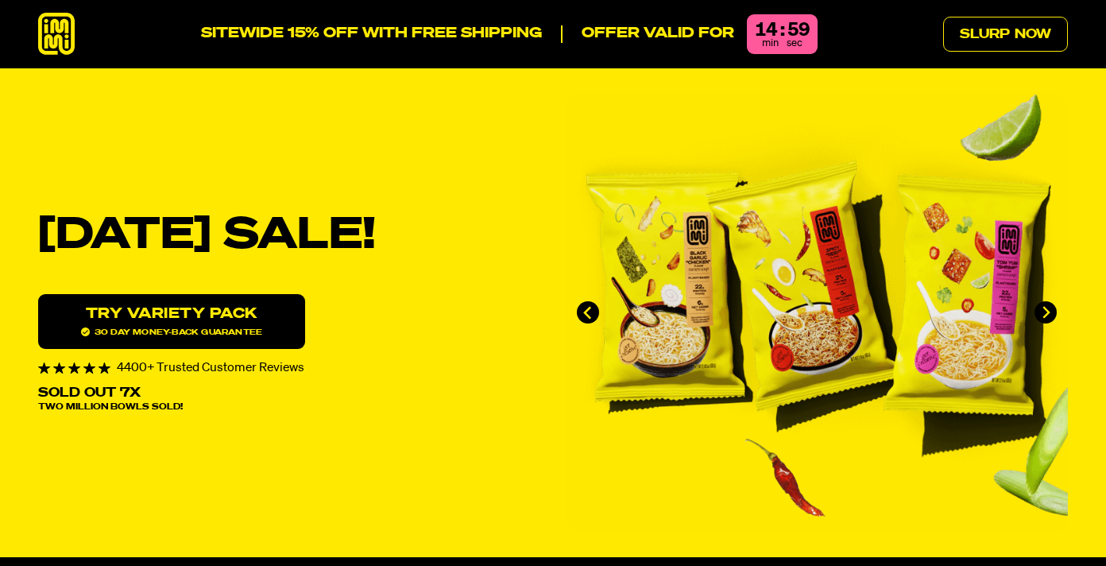  What do you see at coordinates (766, 30) in the screenshot?
I see `div: 14` at bounding box center [766, 30].